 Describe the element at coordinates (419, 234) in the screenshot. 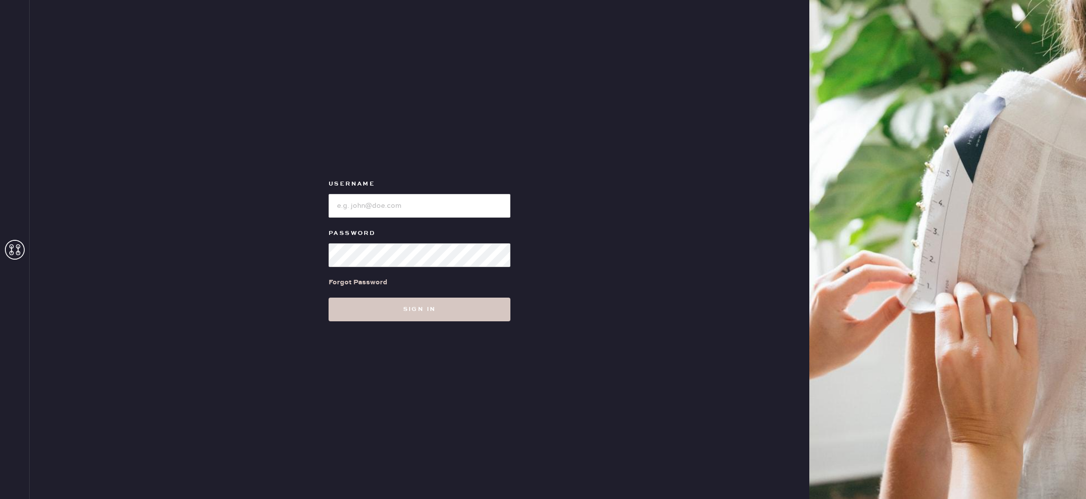

I see `label: Password` at that location.